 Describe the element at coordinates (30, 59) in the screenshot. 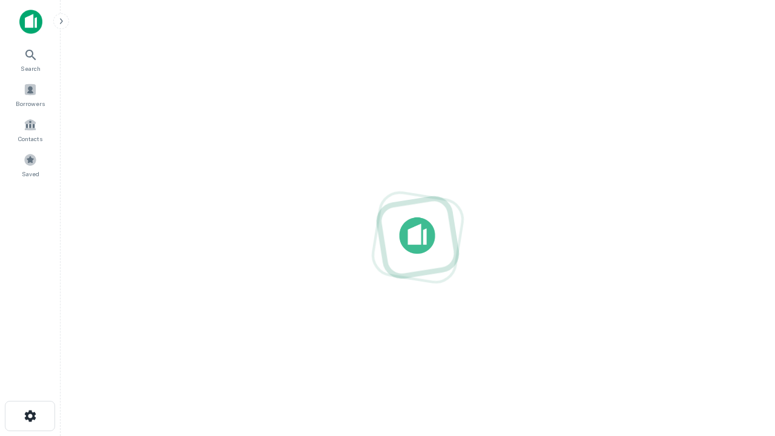

I see `a: Search` at that location.